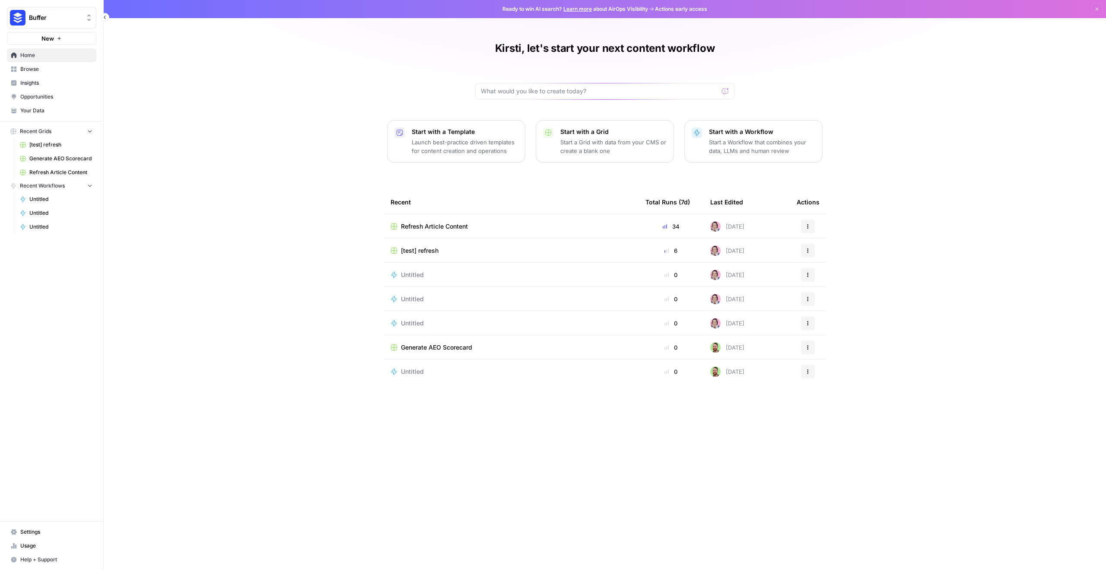 The height and width of the screenshot is (570, 1106). I want to click on a: Insights, so click(51, 83).